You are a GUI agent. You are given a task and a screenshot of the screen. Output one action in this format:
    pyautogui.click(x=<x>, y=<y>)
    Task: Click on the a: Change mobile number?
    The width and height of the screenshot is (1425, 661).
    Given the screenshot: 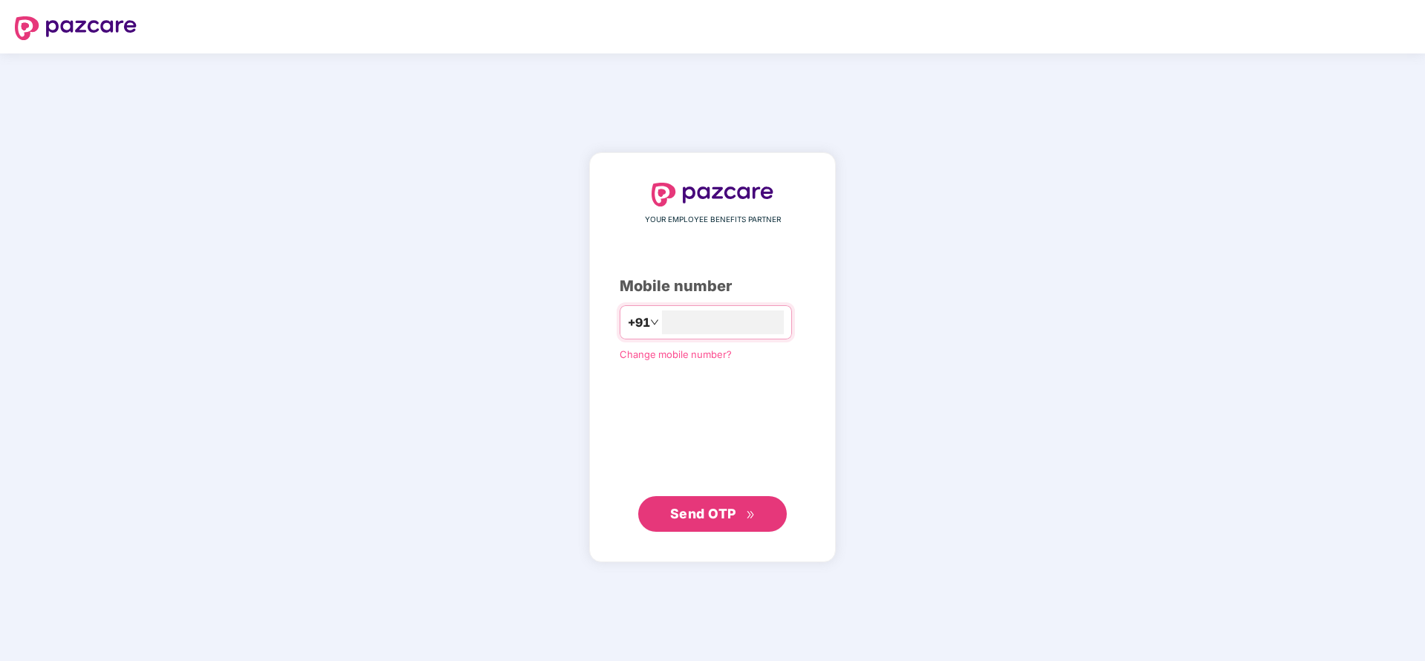 What is the action you would take?
    pyautogui.click(x=675, y=354)
    